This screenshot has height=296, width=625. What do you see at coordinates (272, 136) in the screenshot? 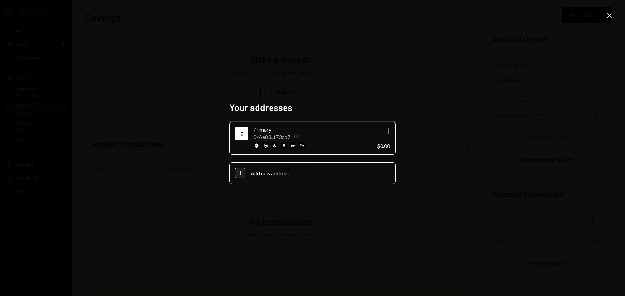
I see `div: 0xAe83...f73cb7` at bounding box center [272, 136].